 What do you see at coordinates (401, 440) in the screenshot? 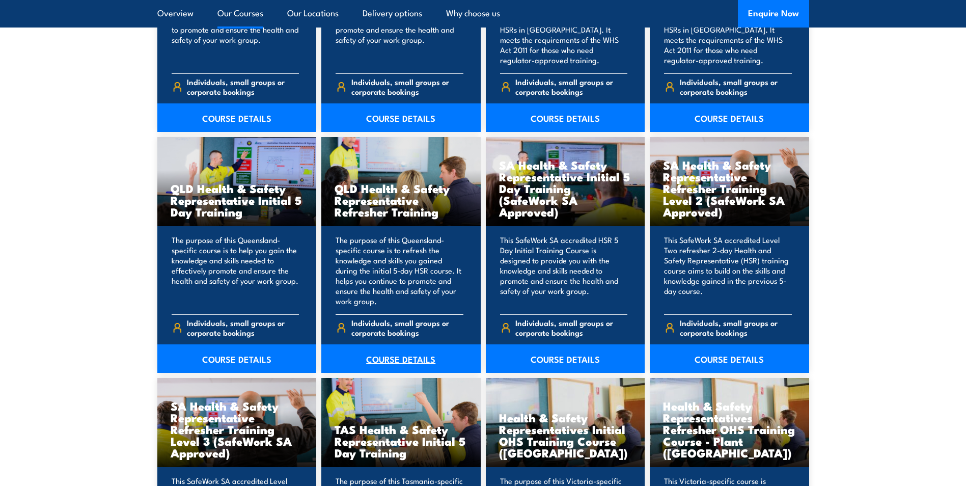
I see `h3: TAS Health & Safety Representative Initial 5 Day Training` at bounding box center [401, 440].